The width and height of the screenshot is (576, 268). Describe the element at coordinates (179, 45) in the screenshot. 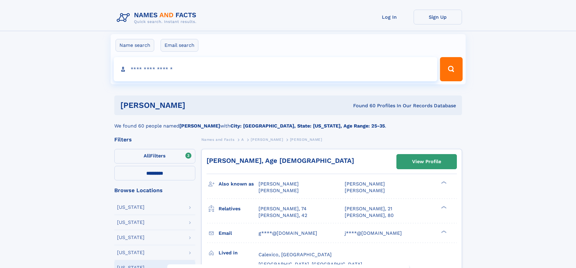

I see `label: Email search` at that location.